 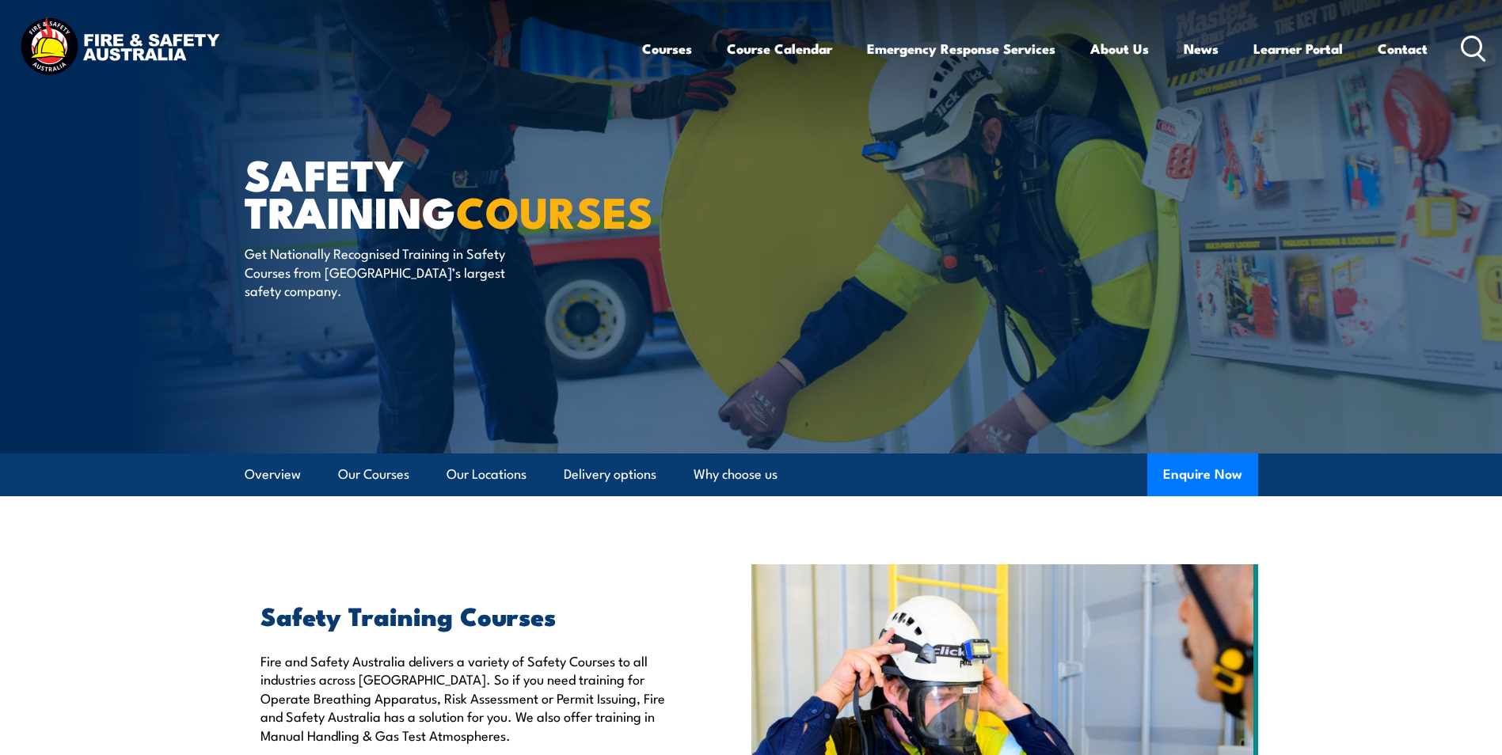 What do you see at coordinates (1298, 48) in the screenshot?
I see `a: Learner Portal` at bounding box center [1298, 48].